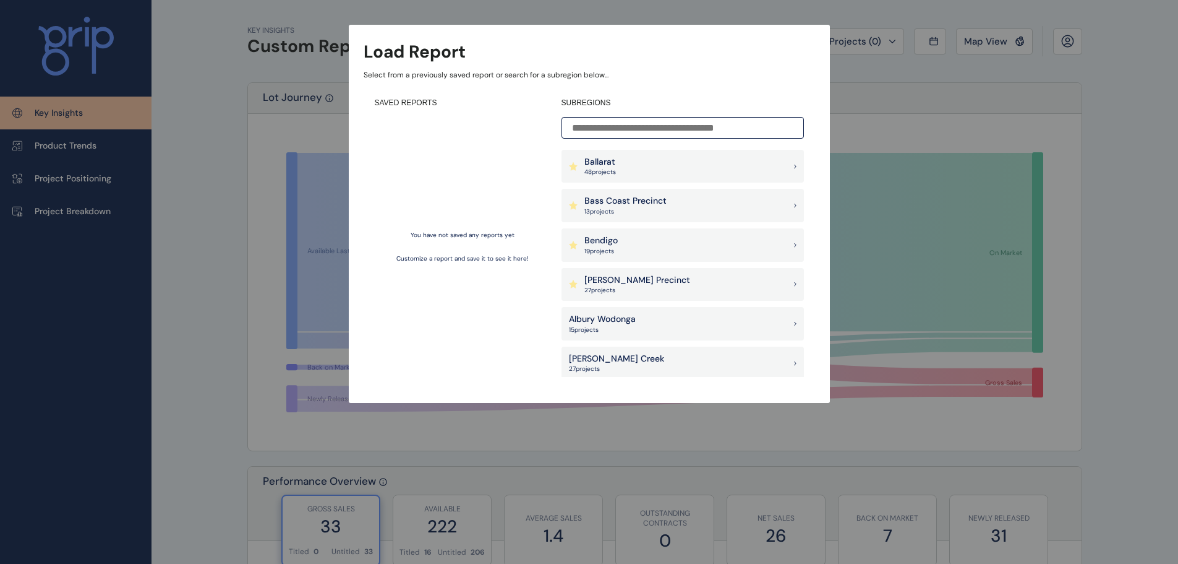 Image resolution: width=1178 pixels, height=564 pixels. What do you see at coordinates (603, 330) in the screenshot?
I see `p: 15 project s` at bounding box center [603, 330].